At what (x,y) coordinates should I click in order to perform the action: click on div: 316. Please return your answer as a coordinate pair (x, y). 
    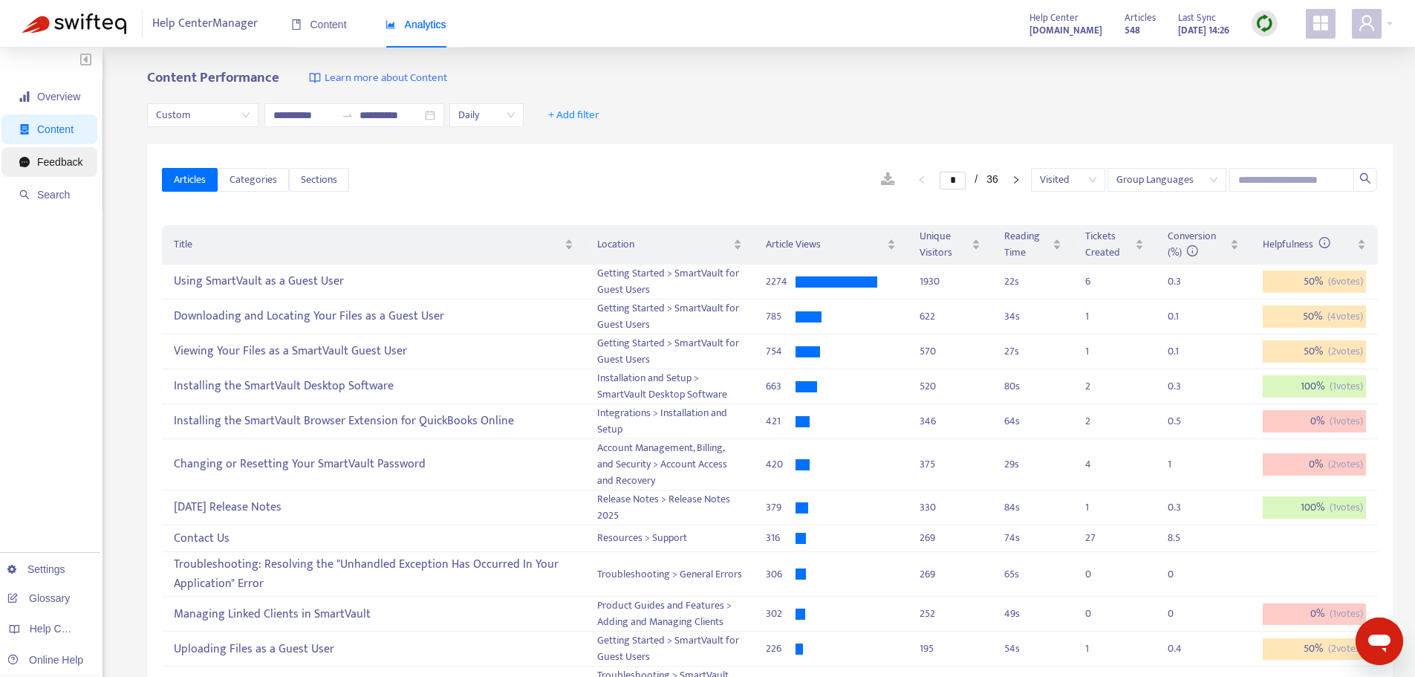
    Looking at the image, I should click on (781, 538).